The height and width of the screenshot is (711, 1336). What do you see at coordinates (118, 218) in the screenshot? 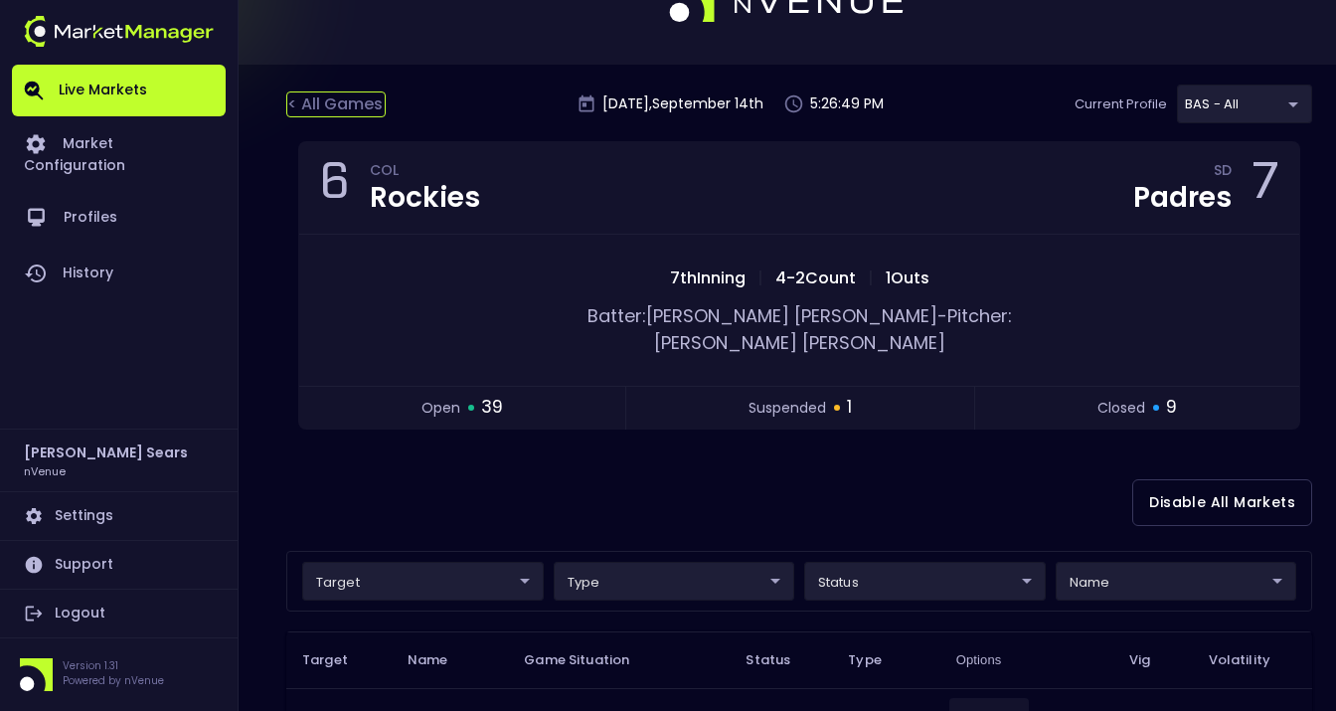
I see `a: Profiles` at bounding box center [118, 218].